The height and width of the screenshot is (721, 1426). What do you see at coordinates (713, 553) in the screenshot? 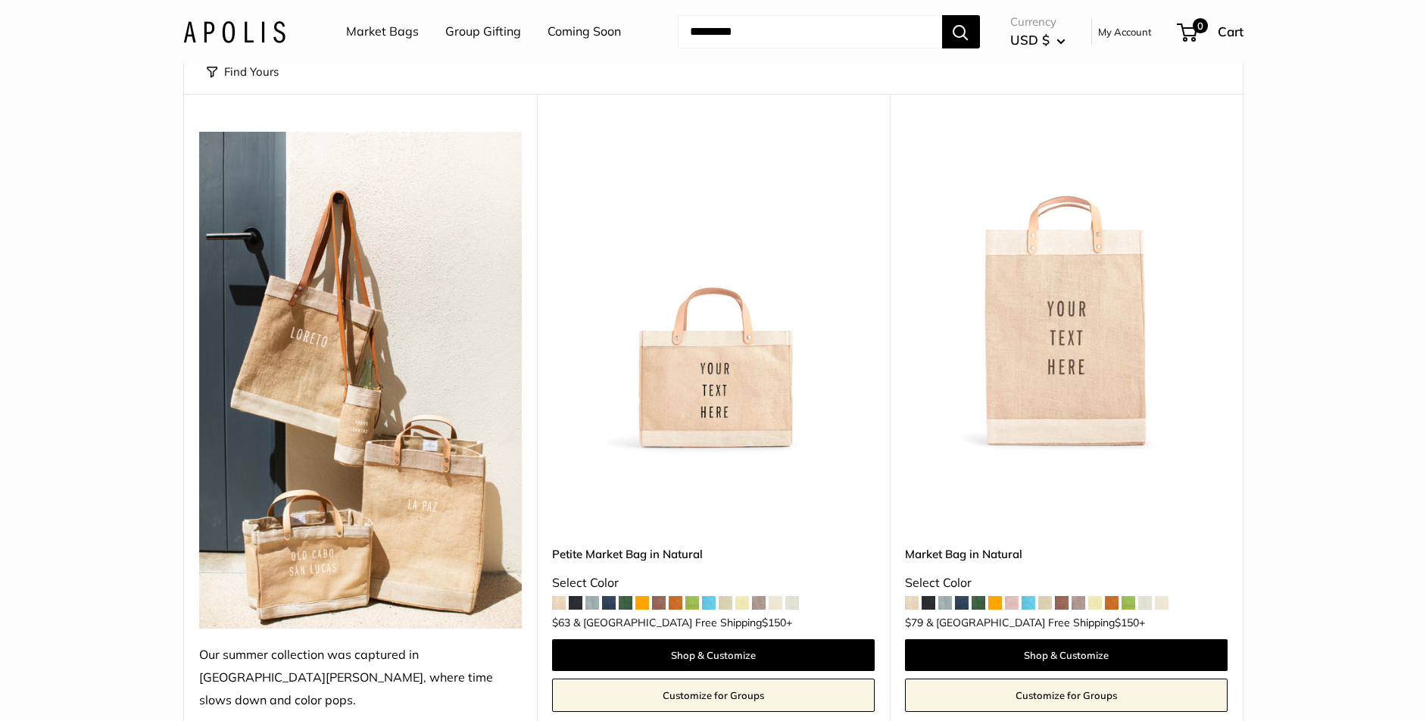
I see `a: Petite Market Bag in Natural` at bounding box center [713, 553].